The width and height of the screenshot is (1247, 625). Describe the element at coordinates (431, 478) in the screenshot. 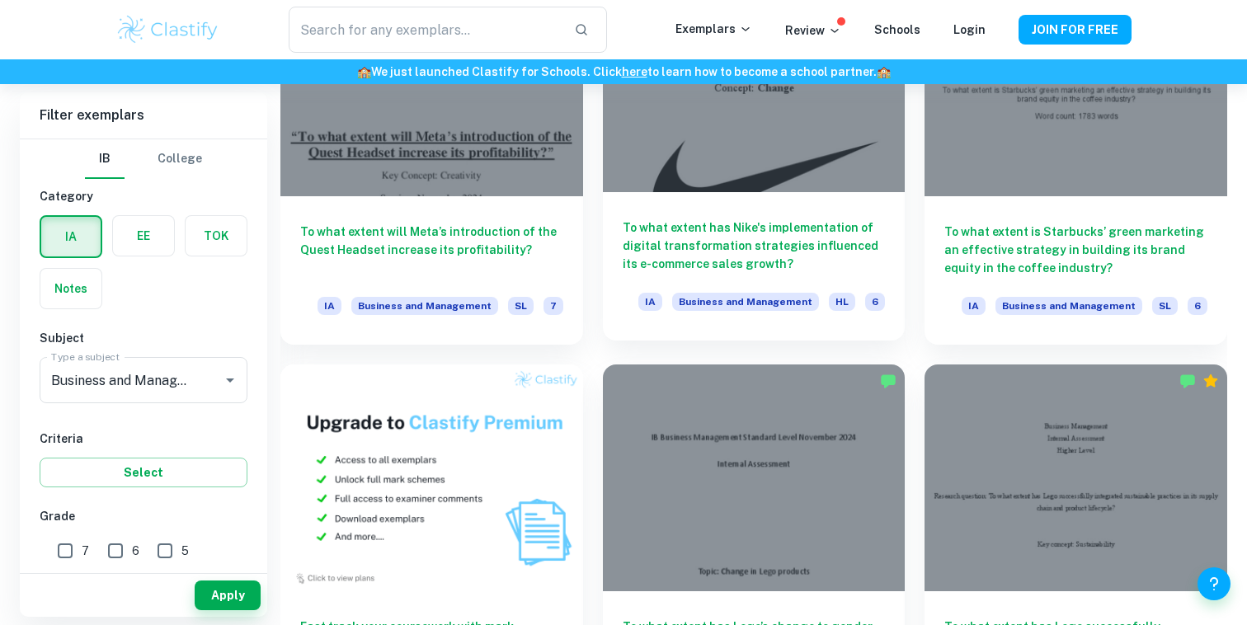

I see `img: Thumbnail` at that location.